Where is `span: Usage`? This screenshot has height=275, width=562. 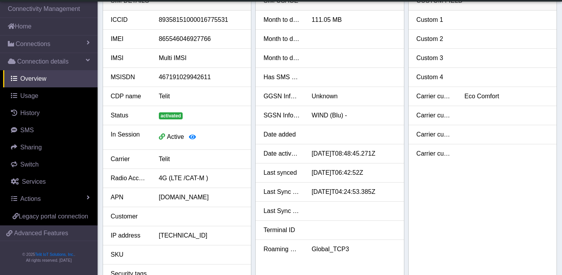
span: Usage is located at coordinates (29, 96).